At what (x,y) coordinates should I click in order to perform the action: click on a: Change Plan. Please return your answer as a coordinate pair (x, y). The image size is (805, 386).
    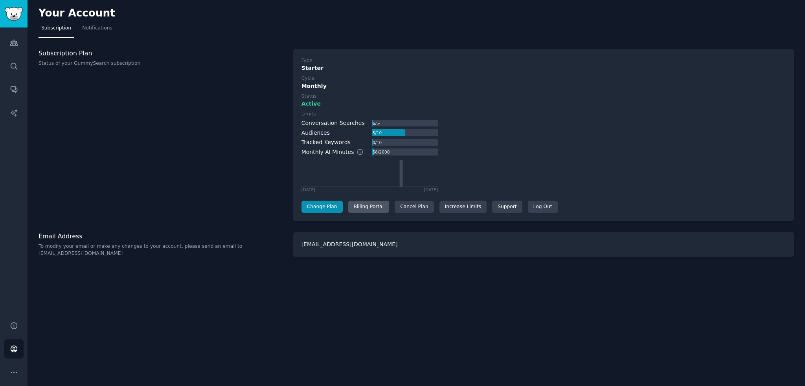
    Looking at the image, I should click on (322, 207).